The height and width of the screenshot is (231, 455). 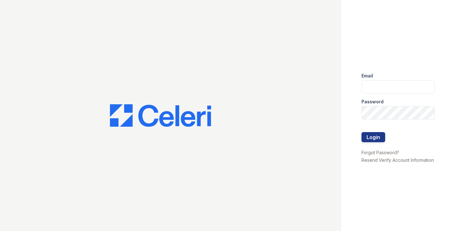 What do you see at coordinates (373, 102) in the screenshot?
I see `label: Password` at bounding box center [373, 102].